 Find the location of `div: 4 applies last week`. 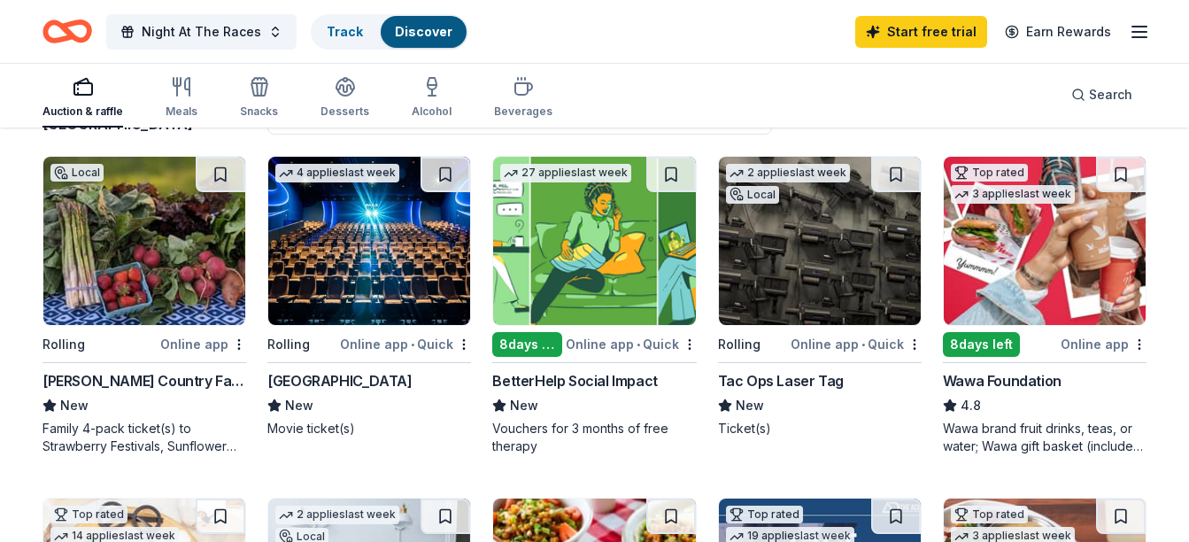

div: 4 applies last week is located at coordinates (337, 173).